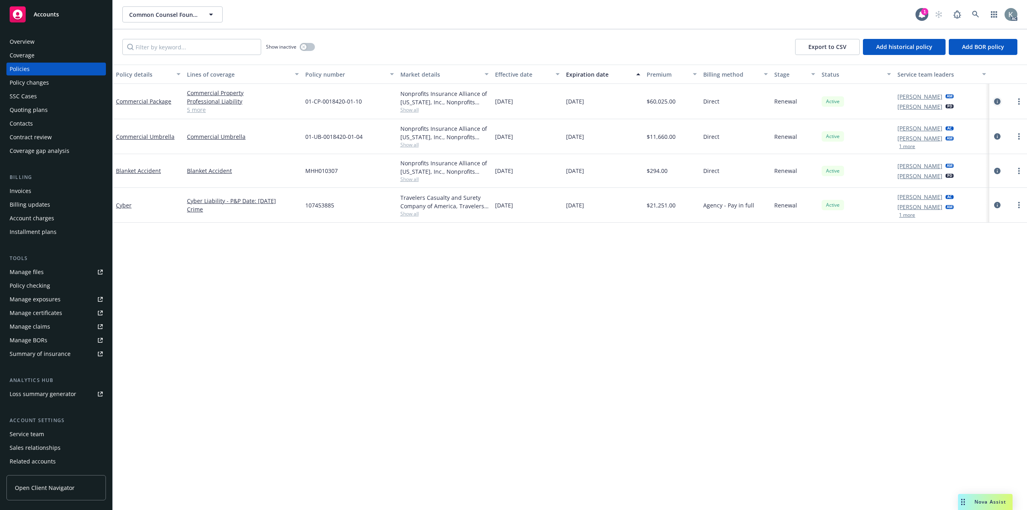  Describe the element at coordinates (144, 74) in the screenshot. I see `div: Policy details` at that location.